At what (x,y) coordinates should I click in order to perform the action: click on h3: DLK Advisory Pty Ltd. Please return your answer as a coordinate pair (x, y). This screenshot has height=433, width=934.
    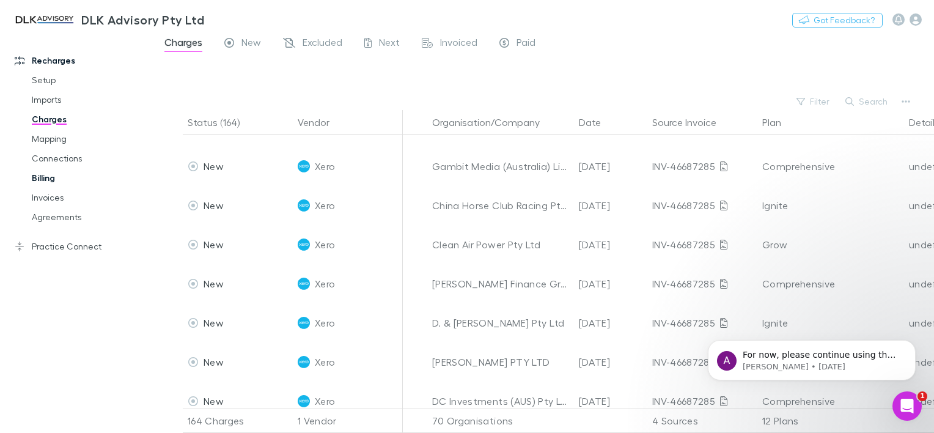
    Looking at the image, I should click on (142, 20).